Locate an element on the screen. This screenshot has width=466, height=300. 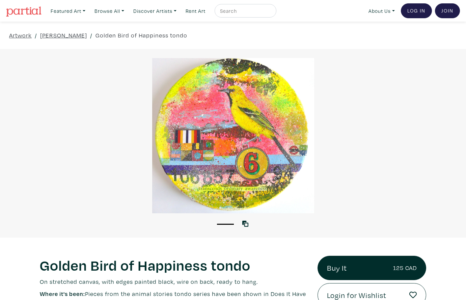
button: 1 of 1 is located at coordinates (225, 224).